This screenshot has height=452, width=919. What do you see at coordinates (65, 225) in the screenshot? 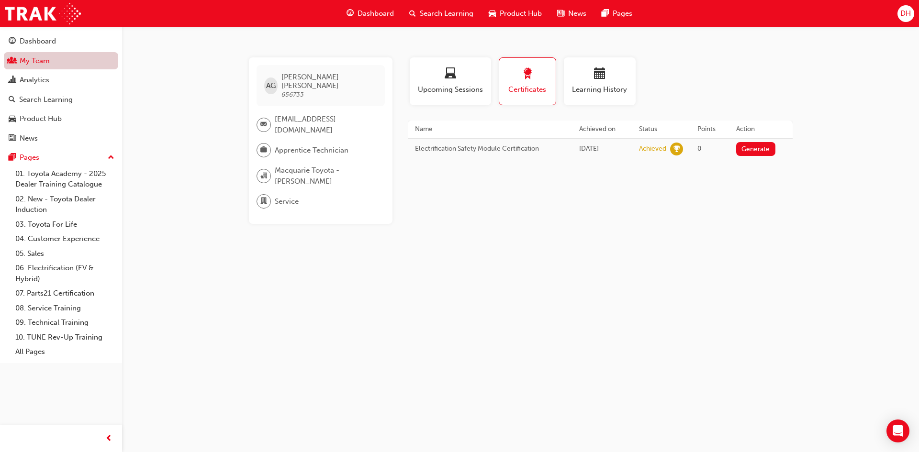
I see `a: 03. Toyota For Life` at bounding box center [65, 225].